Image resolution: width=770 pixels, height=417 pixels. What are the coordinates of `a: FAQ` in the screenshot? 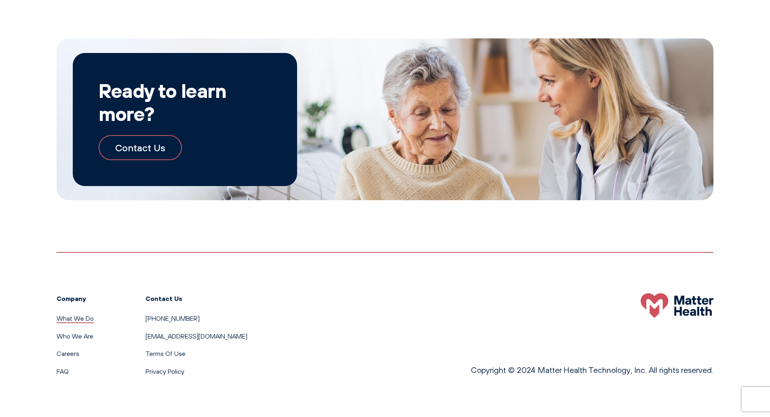 It's located at (63, 371).